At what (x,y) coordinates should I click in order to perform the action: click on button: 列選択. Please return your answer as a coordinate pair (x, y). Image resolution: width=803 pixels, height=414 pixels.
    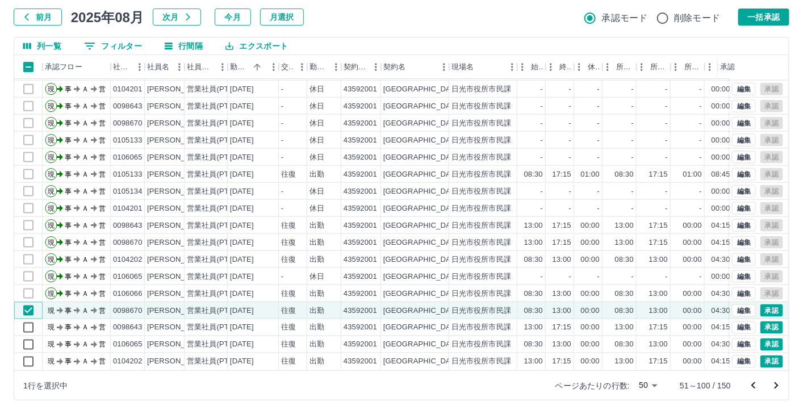
    Looking at the image, I should click on (42, 46).